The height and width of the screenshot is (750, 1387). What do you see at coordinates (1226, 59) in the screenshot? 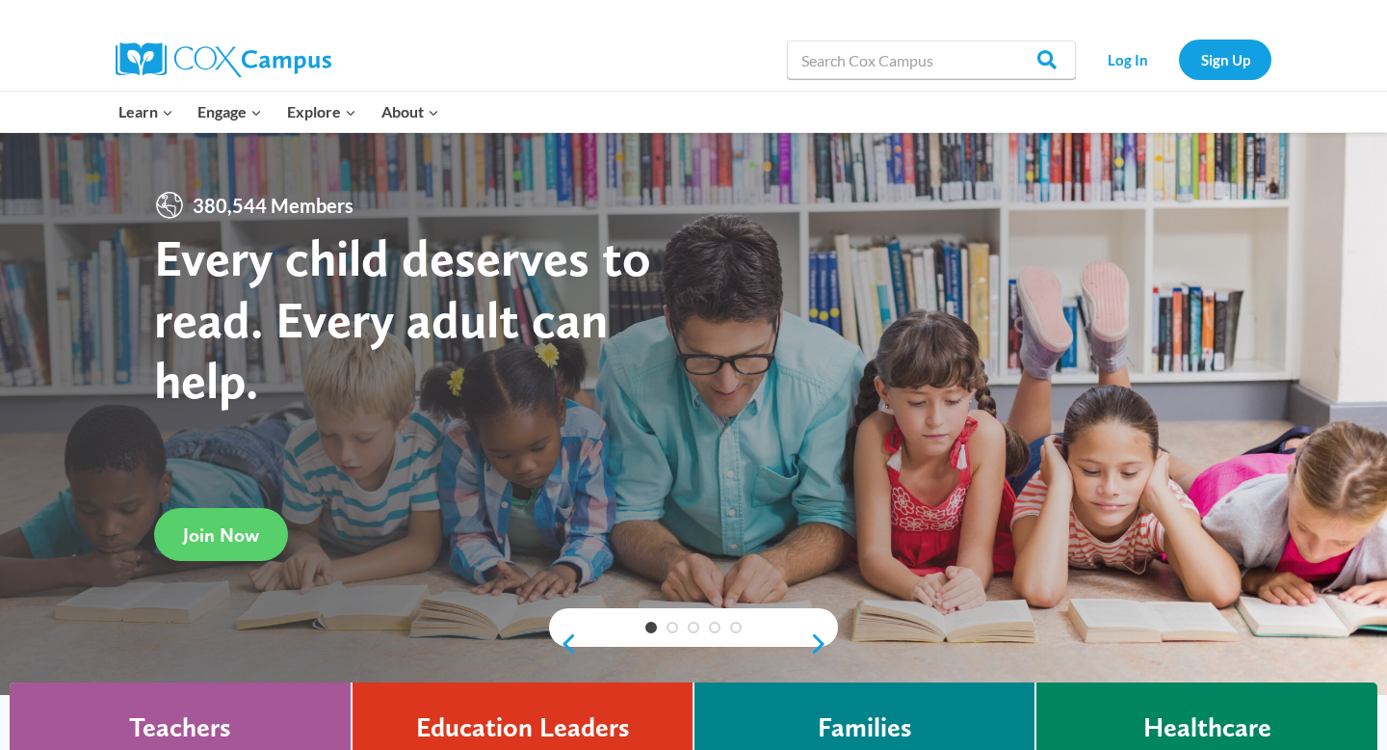
I see `a: Sign Up` at bounding box center [1226, 59].